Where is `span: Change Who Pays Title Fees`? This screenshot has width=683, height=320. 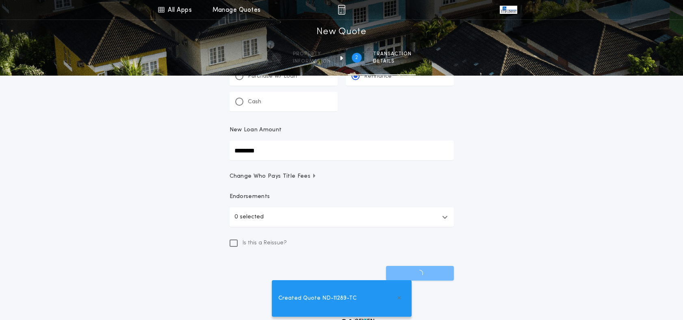
span: Change Who Pays Title Fees is located at coordinates (273, 176).